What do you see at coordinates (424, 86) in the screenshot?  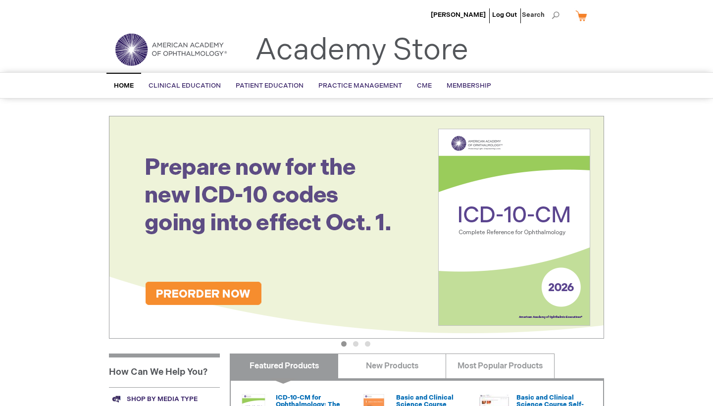 I see `span: CME` at bounding box center [424, 86].